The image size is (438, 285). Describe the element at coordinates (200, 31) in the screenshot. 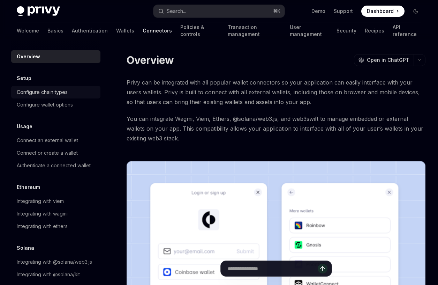

I see `a: Policies & controls` at that location.